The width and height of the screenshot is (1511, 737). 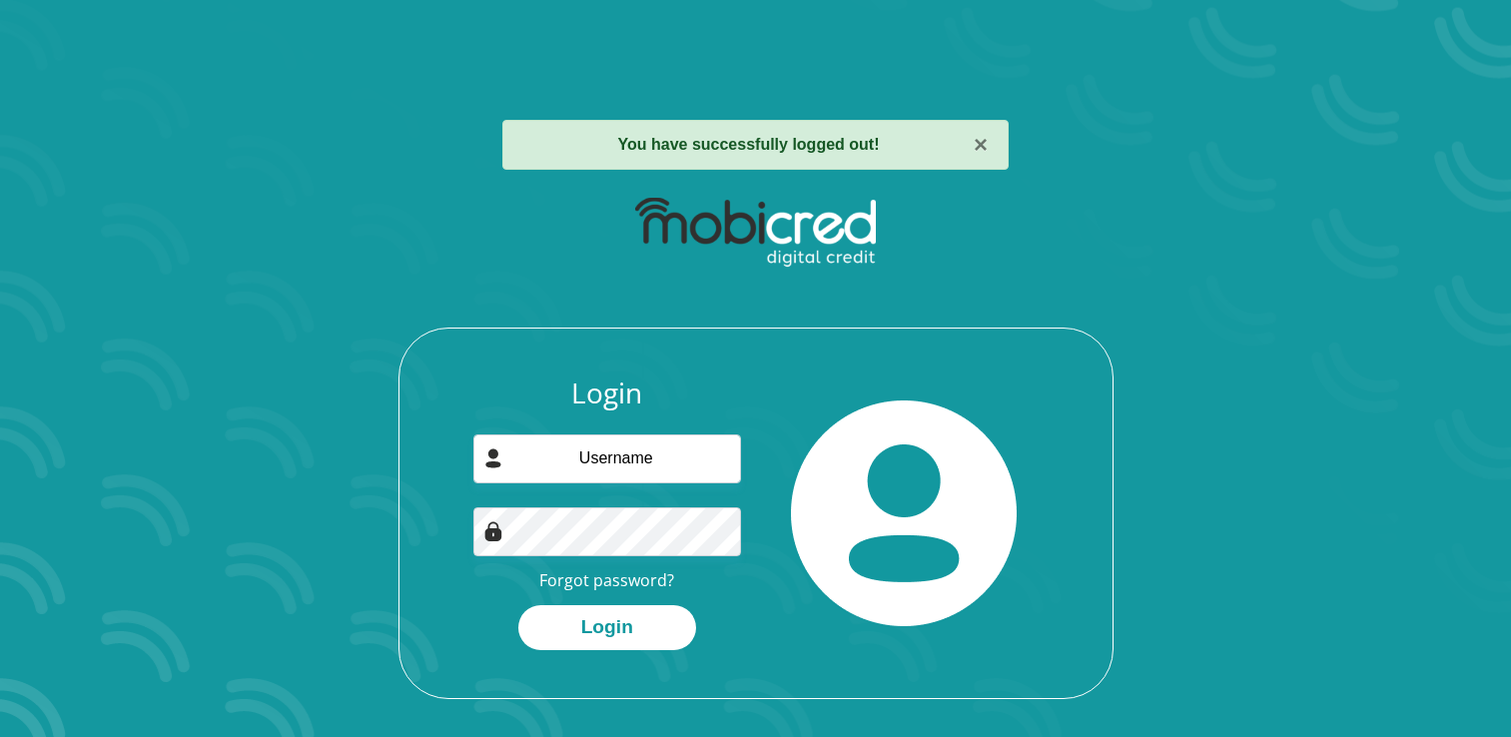 What do you see at coordinates (755, 233) in the screenshot?
I see `img: mobicred logo` at bounding box center [755, 233].